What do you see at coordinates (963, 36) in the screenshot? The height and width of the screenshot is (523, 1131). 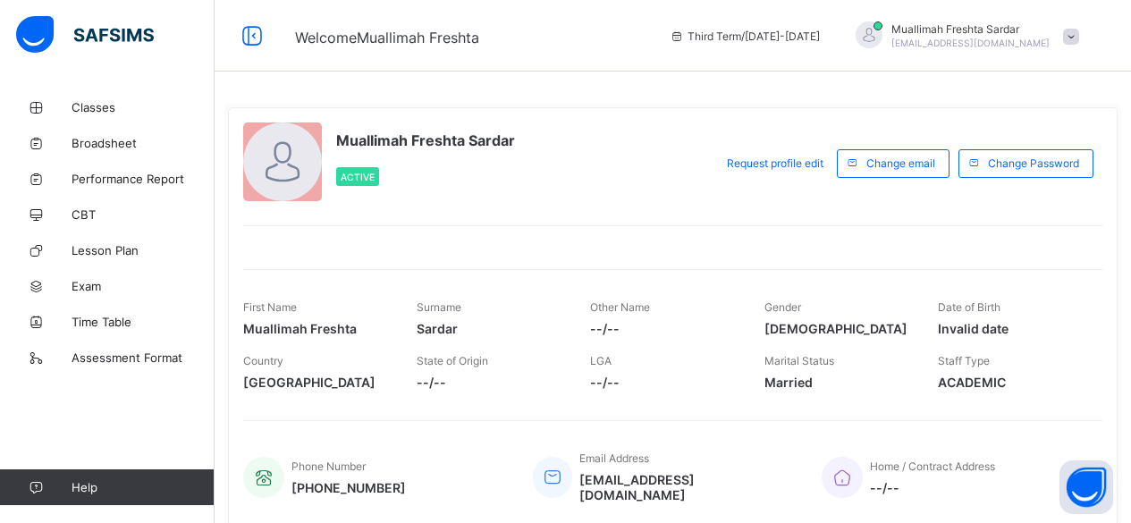 I see `div: Muallimah FreshtaSardar` at bounding box center [963, 36].